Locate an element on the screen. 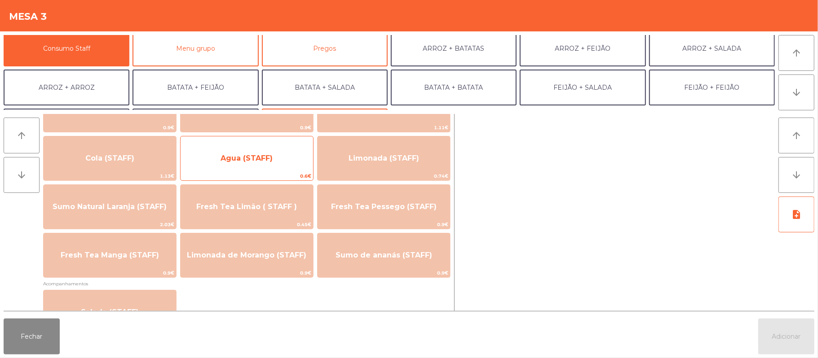 This screenshot has height=358, width=818. button: BATATA + FEIJÃO is located at coordinates (195, 88).